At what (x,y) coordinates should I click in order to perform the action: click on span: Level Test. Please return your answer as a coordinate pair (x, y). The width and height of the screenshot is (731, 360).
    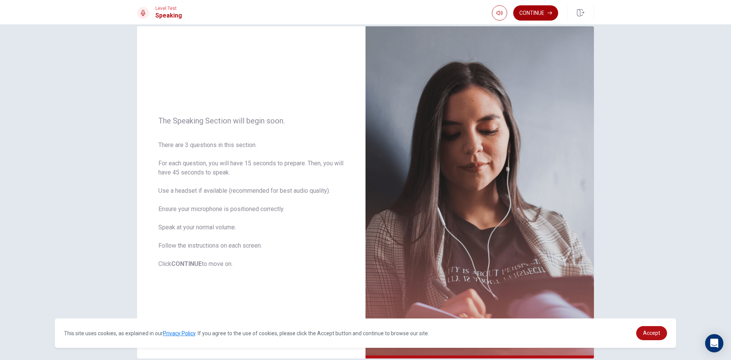
    Looking at the image, I should click on (169, 8).